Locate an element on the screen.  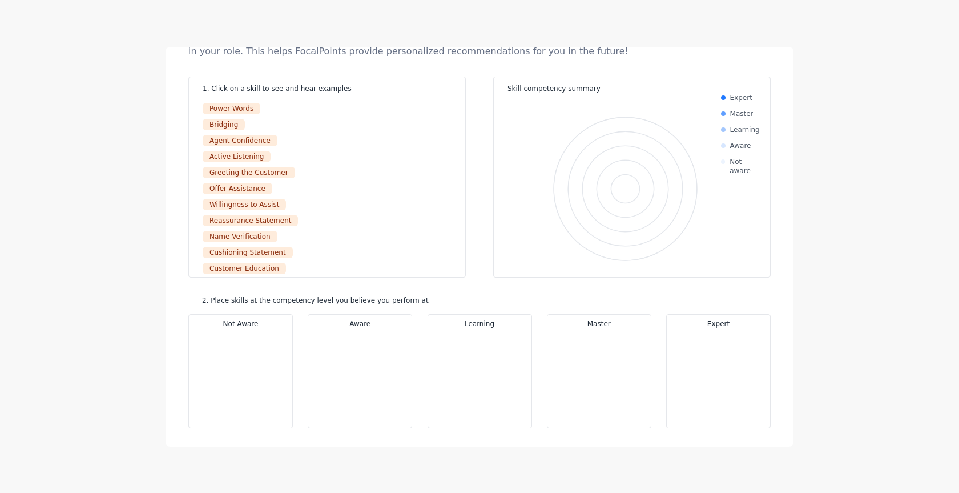
div: Aware is located at coordinates (740, 146).